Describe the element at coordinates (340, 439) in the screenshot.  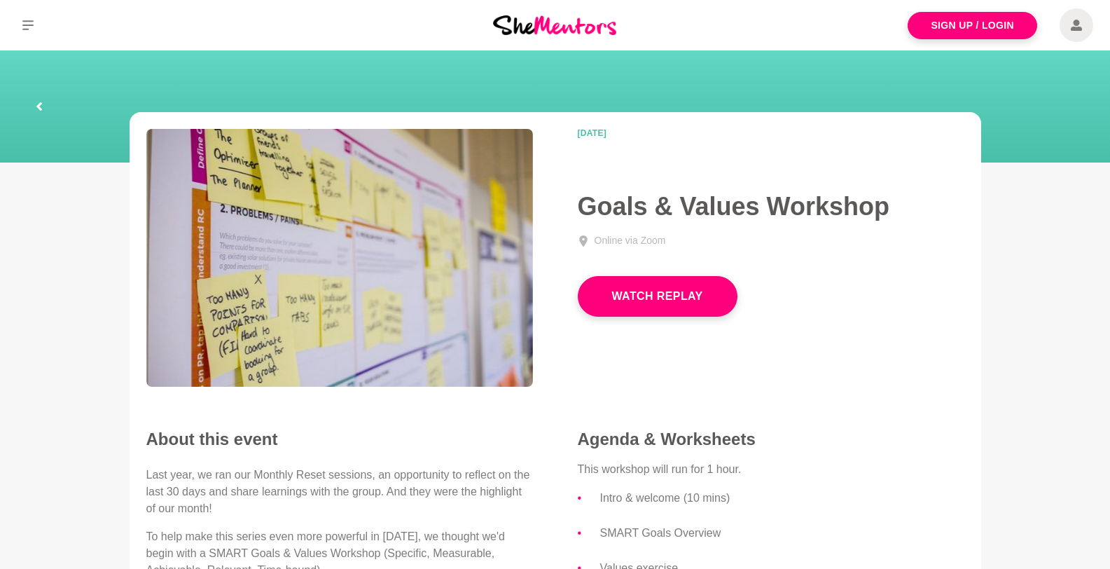
I see `h2: About this event` at that location.